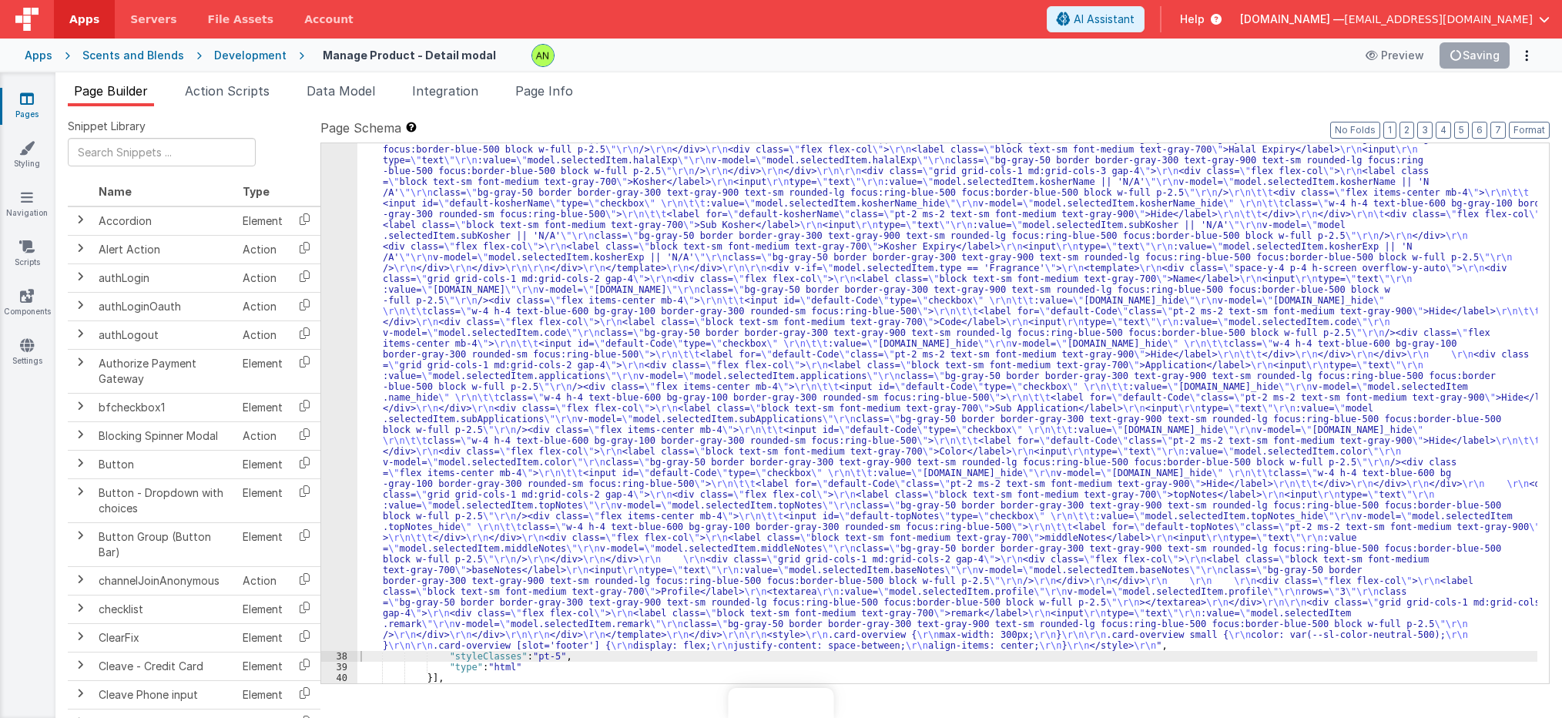 This screenshot has height=718, width=1562. I want to click on td: authLogout, so click(164, 334).